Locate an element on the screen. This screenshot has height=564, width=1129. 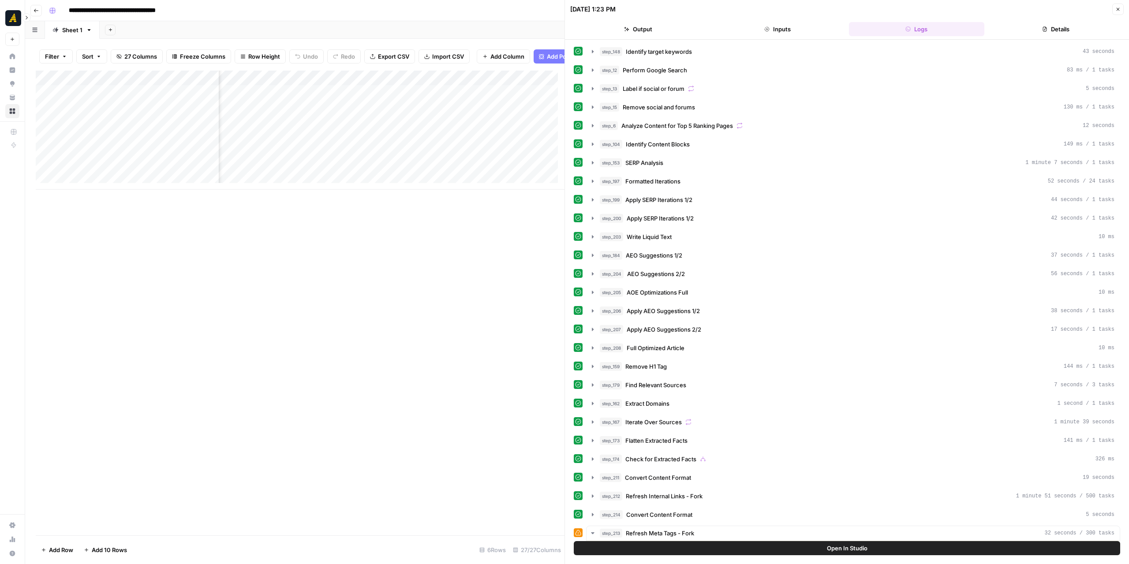
span: Iterate Over Sources is located at coordinates (653, 422).